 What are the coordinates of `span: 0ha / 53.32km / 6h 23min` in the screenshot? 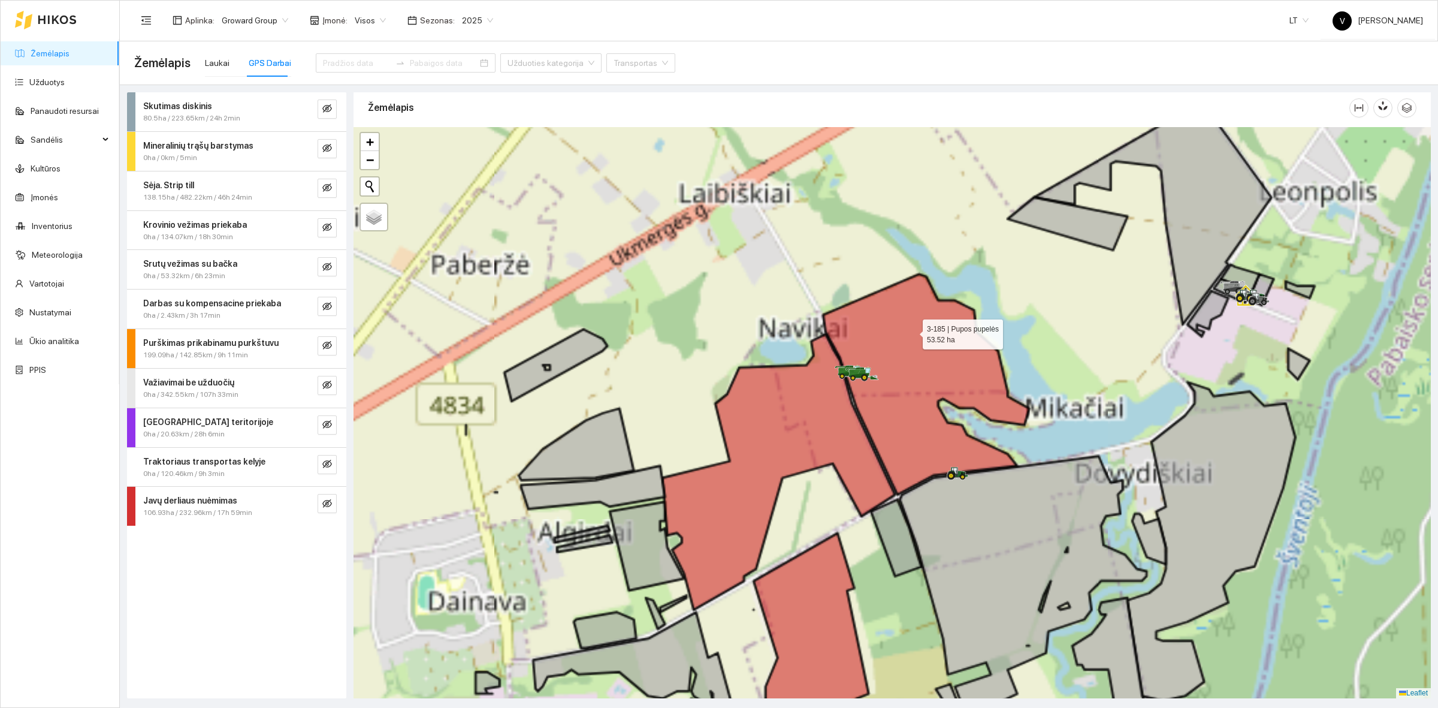 It's located at (184, 276).